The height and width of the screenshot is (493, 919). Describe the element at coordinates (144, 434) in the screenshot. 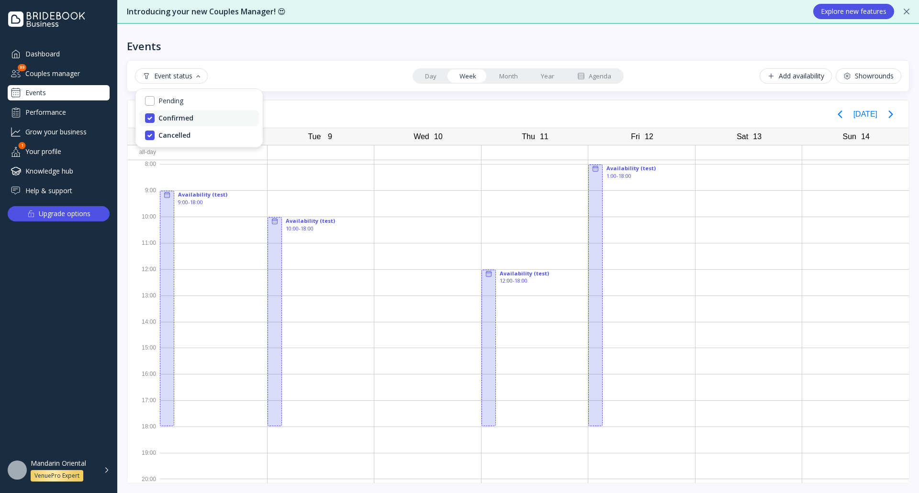

I see `div: 18:00` at that location.